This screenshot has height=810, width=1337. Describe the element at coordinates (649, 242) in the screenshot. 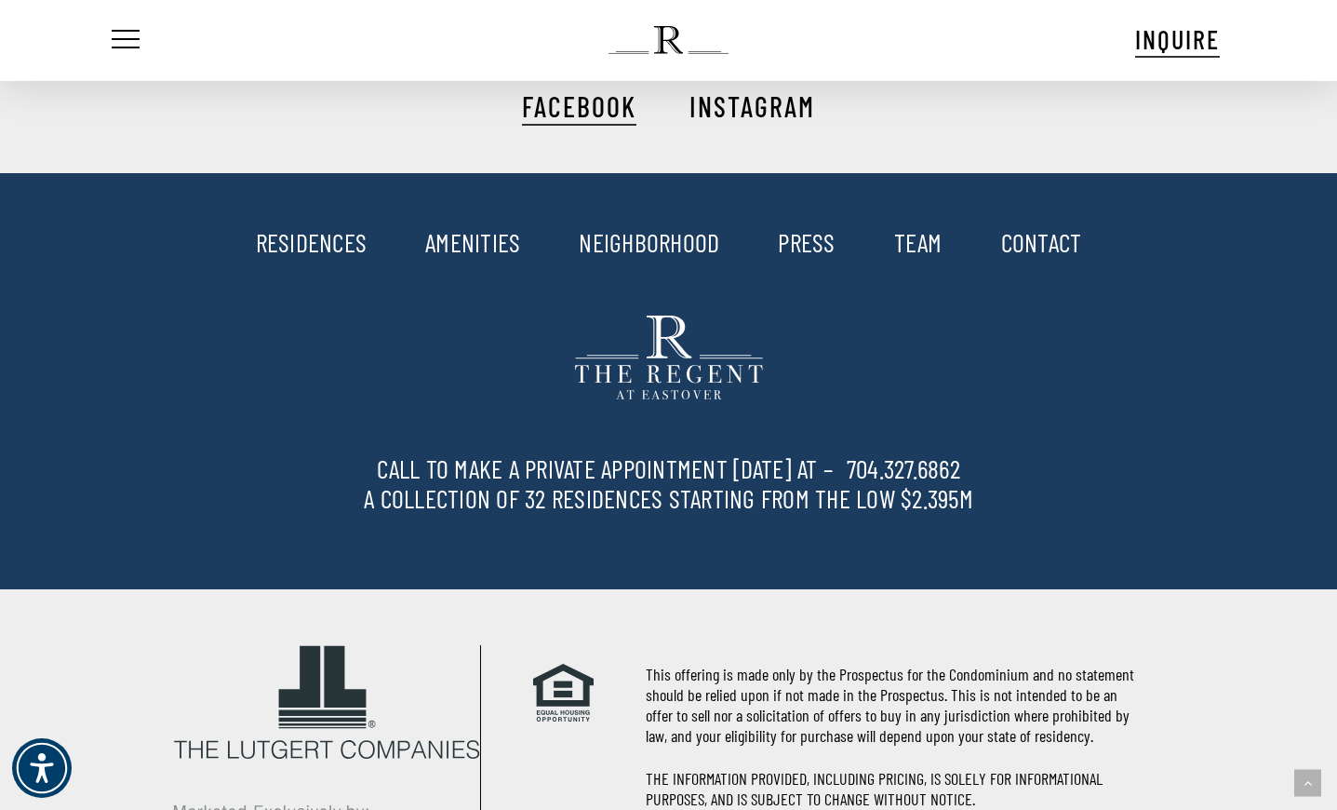

I see `a: NEIGHBORHOOD` at that location.